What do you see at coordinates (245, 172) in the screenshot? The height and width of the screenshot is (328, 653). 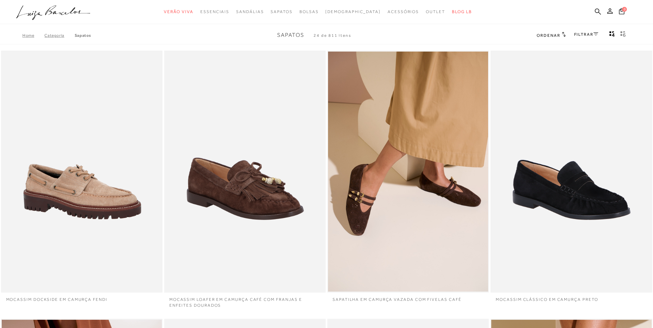 I see `img: MOCASSIM LOAFER EM CAMURÇA CAFÉ COM FRANJAS E ENFEITES DOURADOS` at bounding box center [245, 172].